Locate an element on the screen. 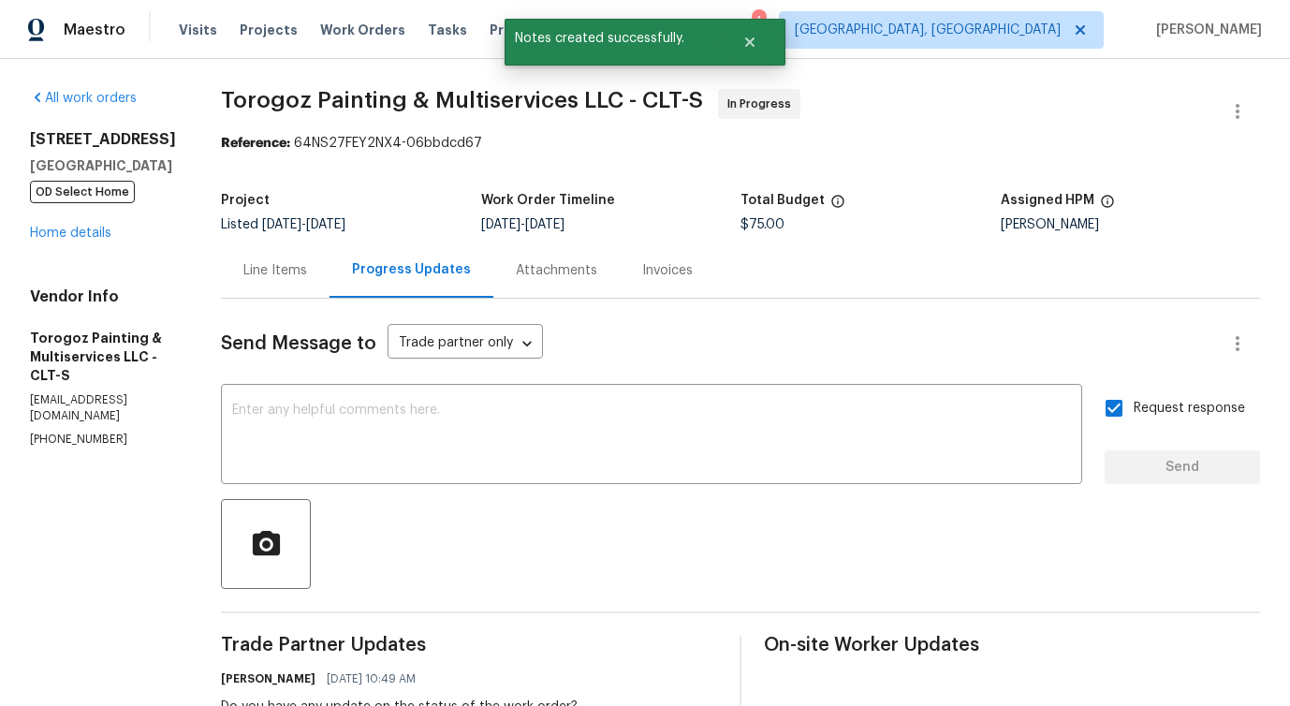 This screenshot has height=706, width=1290. span: On-site Worker Updates is located at coordinates (1012, 645).